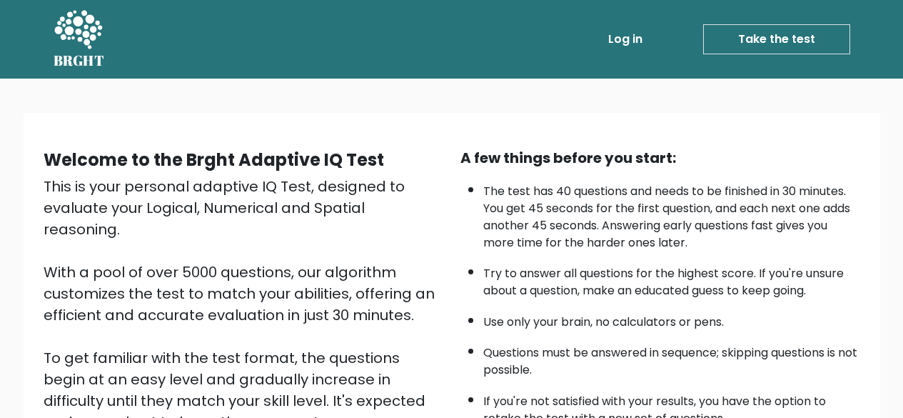  Describe the element at coordinates (672, 318) in the screenshot. I see `li: Use only your brain, no calculators or pens.` at that location.